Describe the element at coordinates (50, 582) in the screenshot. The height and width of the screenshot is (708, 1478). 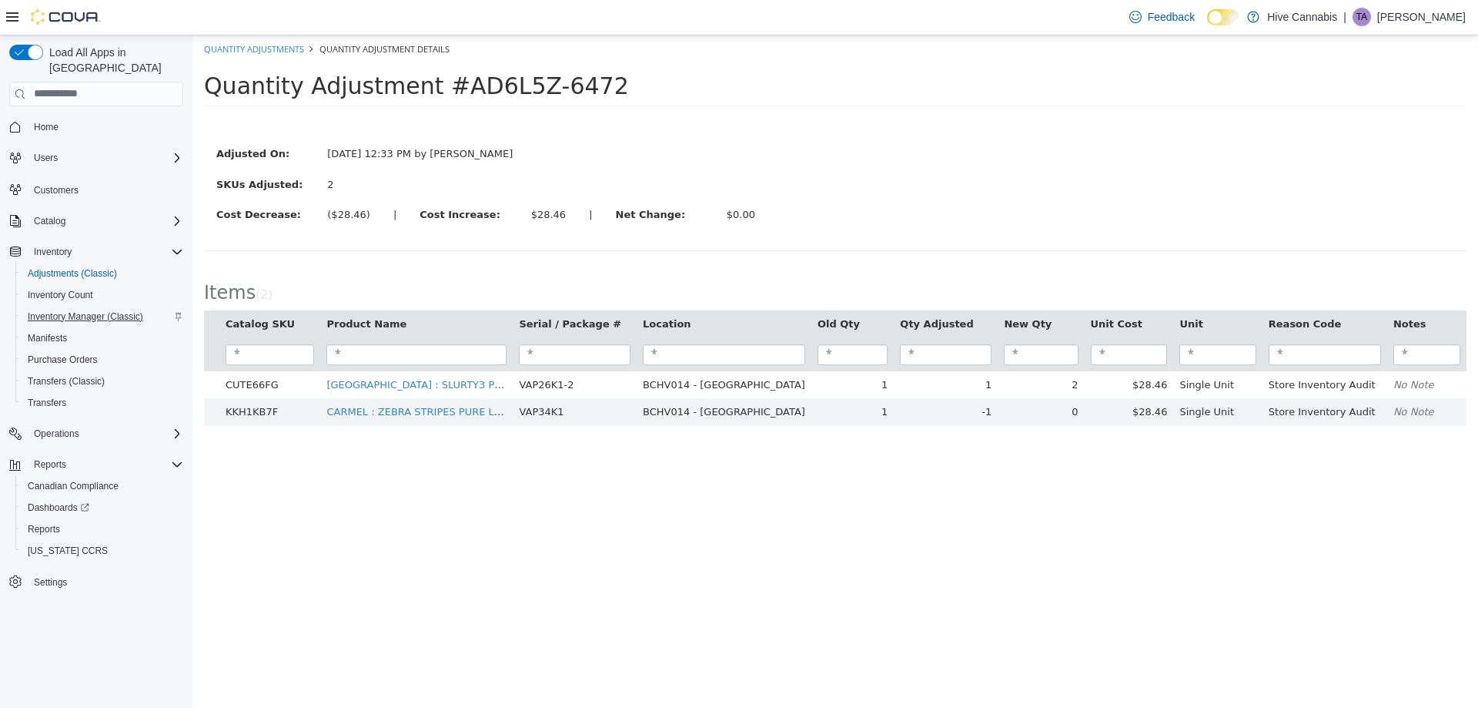
I see `a: Settings` at that location.